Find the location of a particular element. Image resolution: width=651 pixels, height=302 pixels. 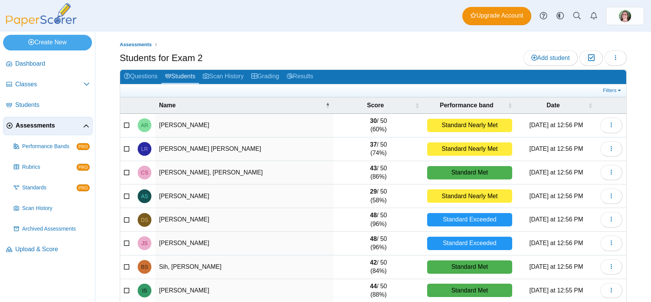

span: Collin Reid Sampson is located at coordinates (144, 172).